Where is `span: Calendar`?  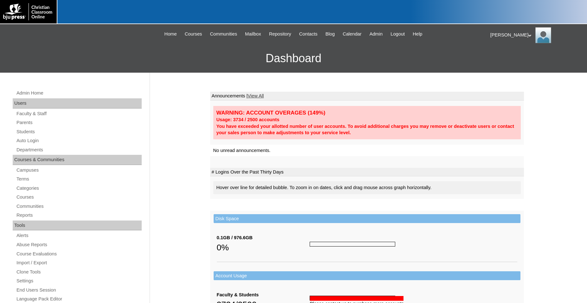
span: Calendar is located at coordinates (352, 34).